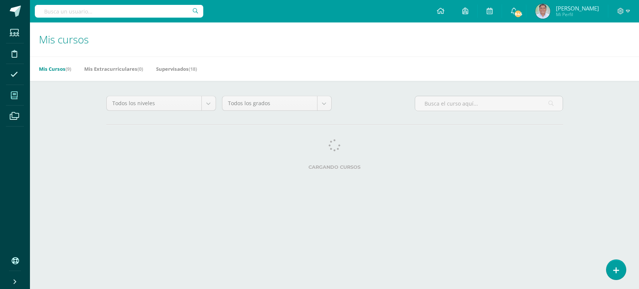  I want to click on a: Todos los grados, so click(277, 103).